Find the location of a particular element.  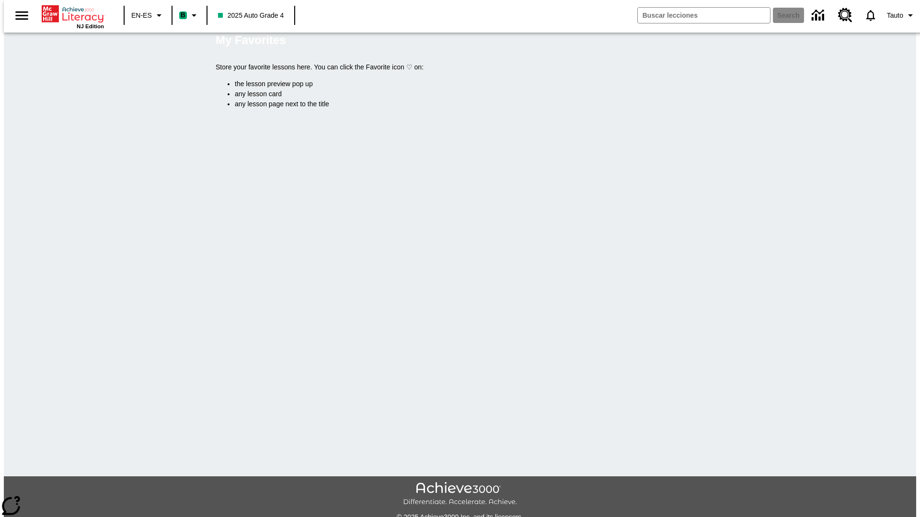

button: Abrir el menú lateral is located at coordinates (22, 15).